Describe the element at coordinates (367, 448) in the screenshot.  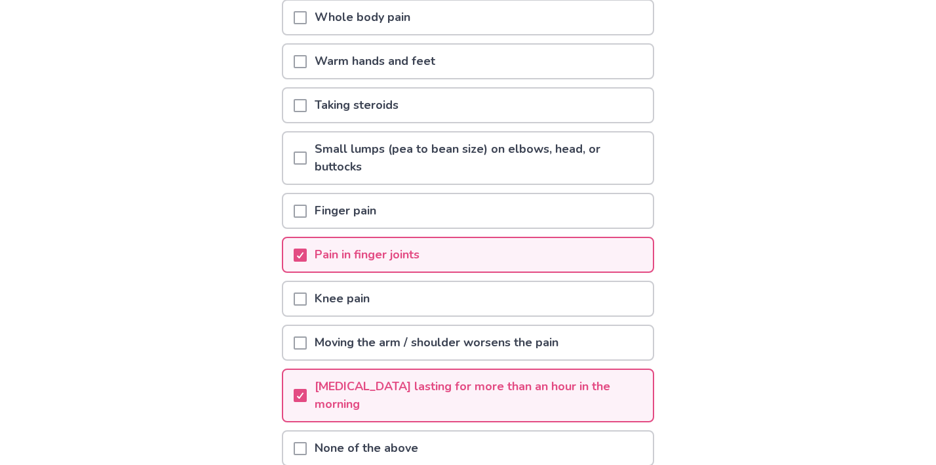
I see `p: None of the above` at that location.